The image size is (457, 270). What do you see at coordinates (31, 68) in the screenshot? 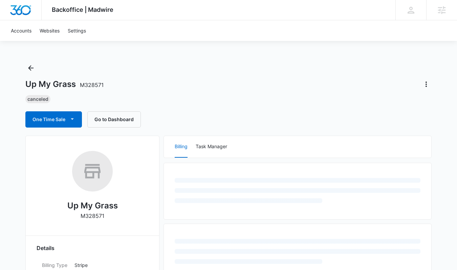
I see `button: Back` at bounding box center [31, 68].